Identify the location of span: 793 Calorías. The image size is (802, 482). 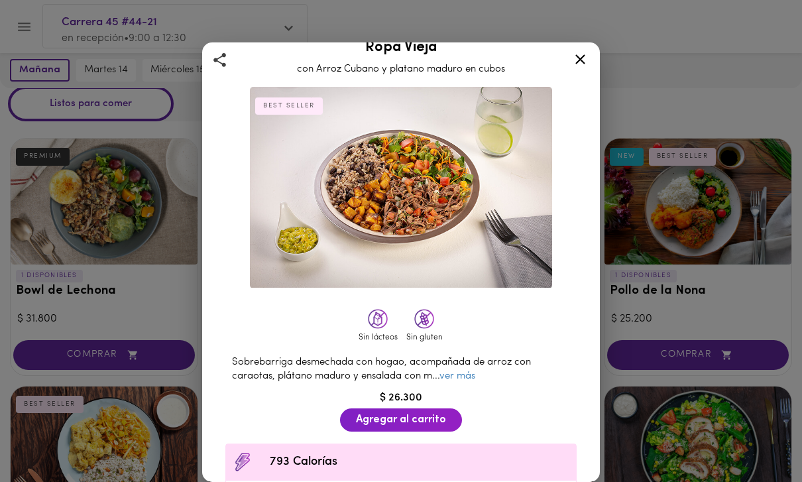
(419, 462).